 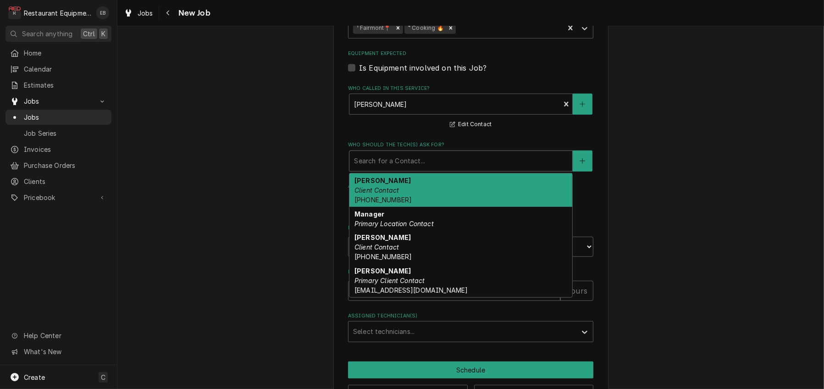 I want to click on div: Estimated Arrival Time, so click(x=471, y=240).